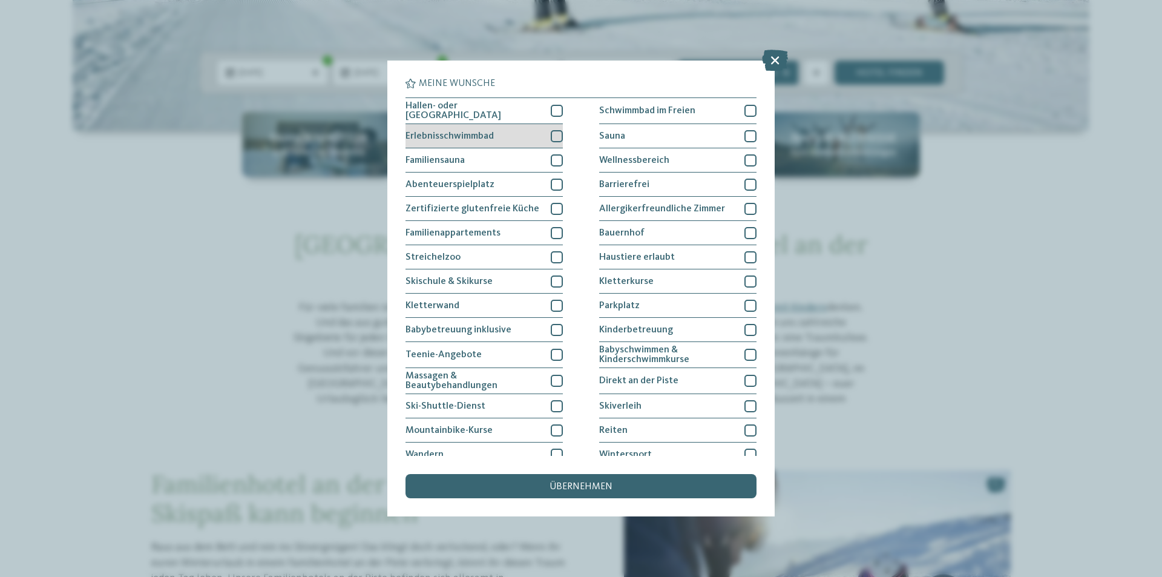 The width and height of the screenshot is (1162, 577). Describe the element at coordinates (457, 83) in the screenshot. I see `span: Meine Wünsche` at that location.